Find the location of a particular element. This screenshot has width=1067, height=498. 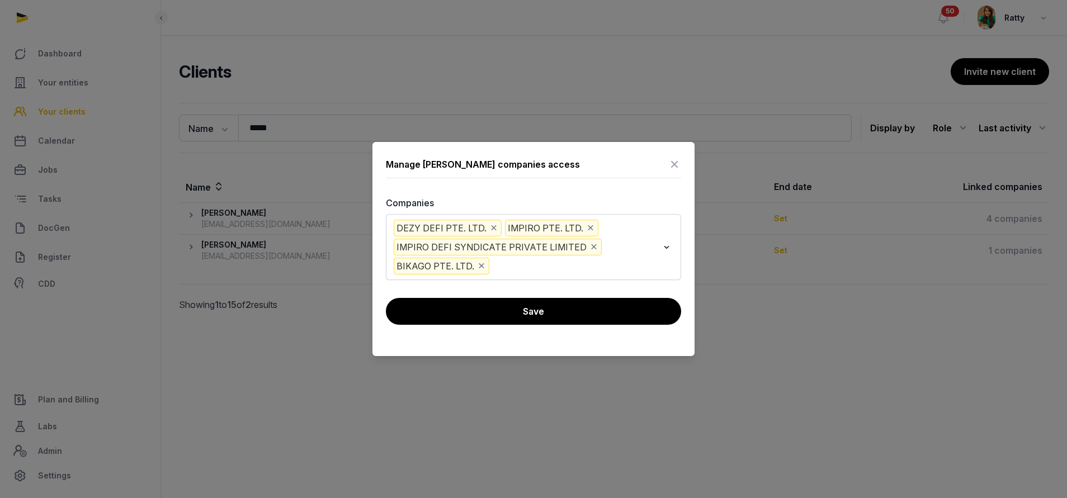

span: DEZY DEFI PTE. LTD. is located at coordinates (447, 228).